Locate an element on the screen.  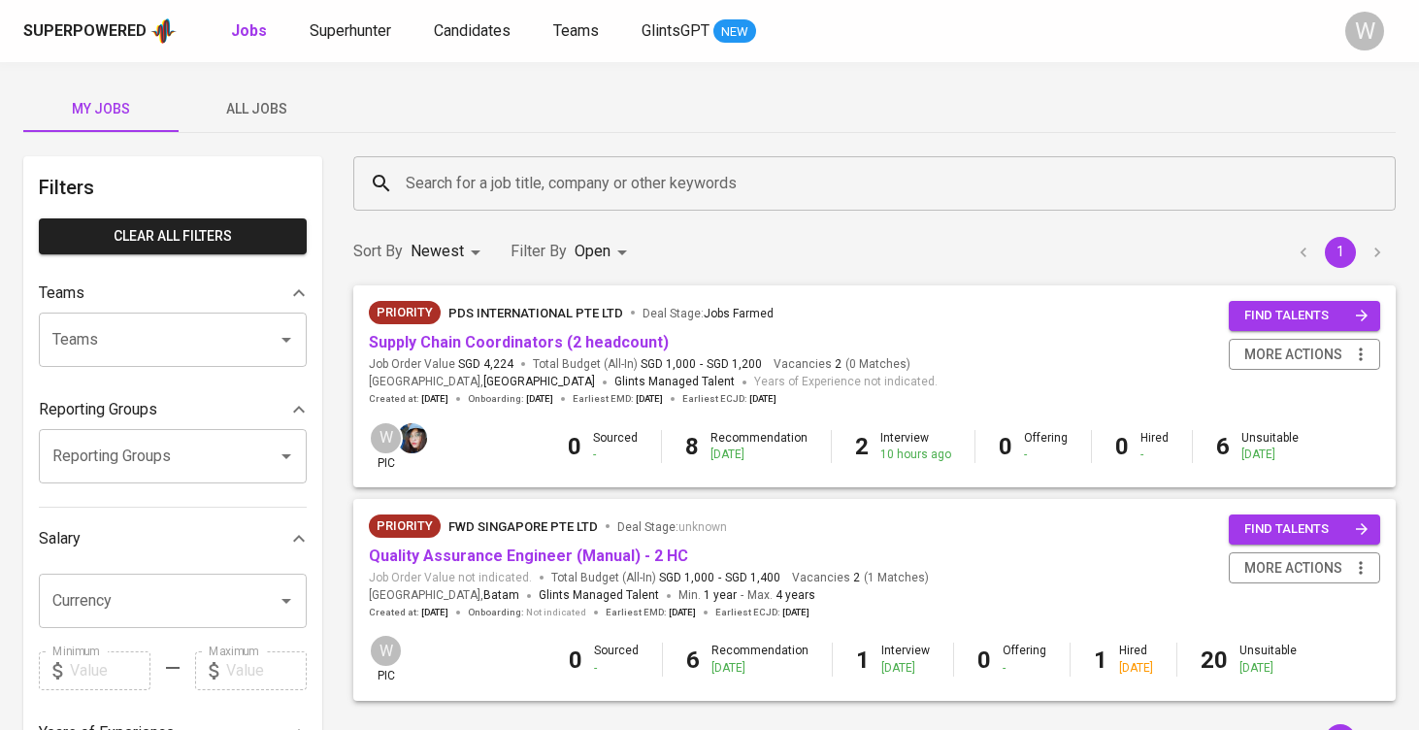
span: Min. is located at coordinates (707, 595).